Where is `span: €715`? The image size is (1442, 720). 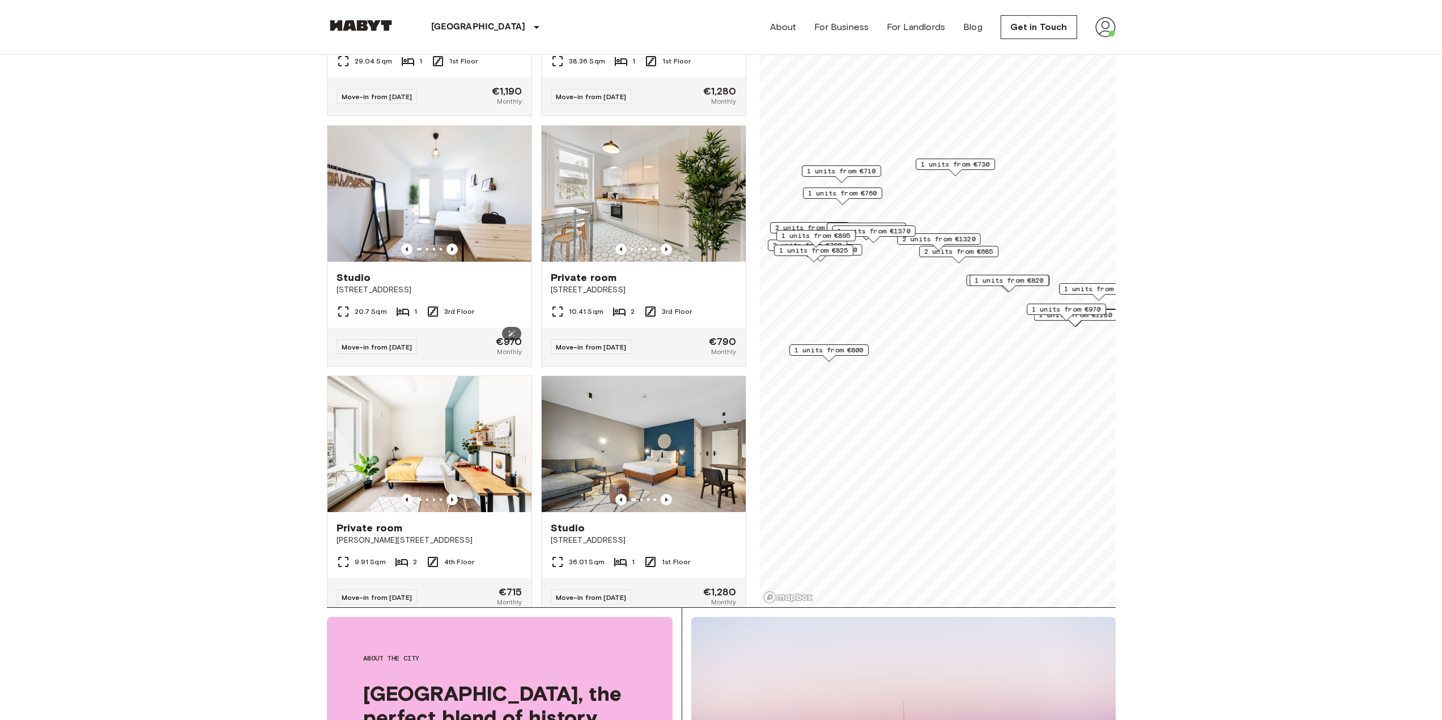
span: €715 is located at coordinates (510, 592).